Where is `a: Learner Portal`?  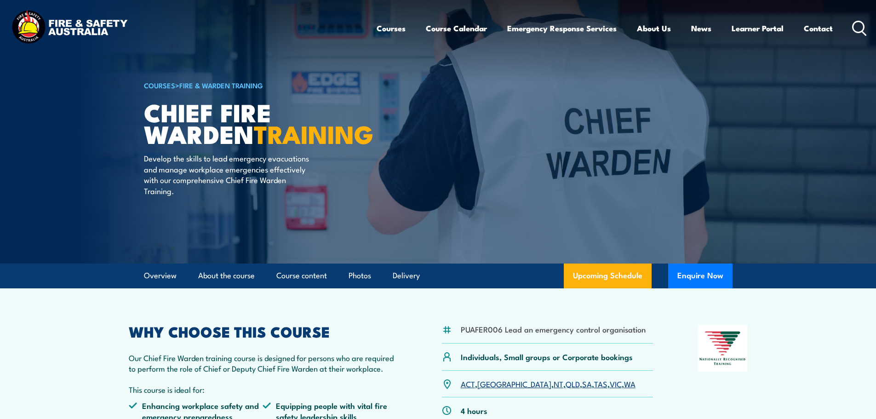
a: Learner Portal is located at coordinates (757, 28).